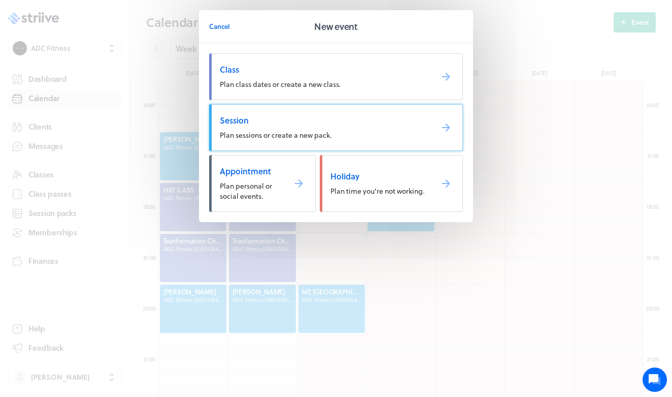 This screenshot has height=397, width=672. Describe the element at coordinates (102, 128) in the screenshot. I see `button: New conversation` at that location.